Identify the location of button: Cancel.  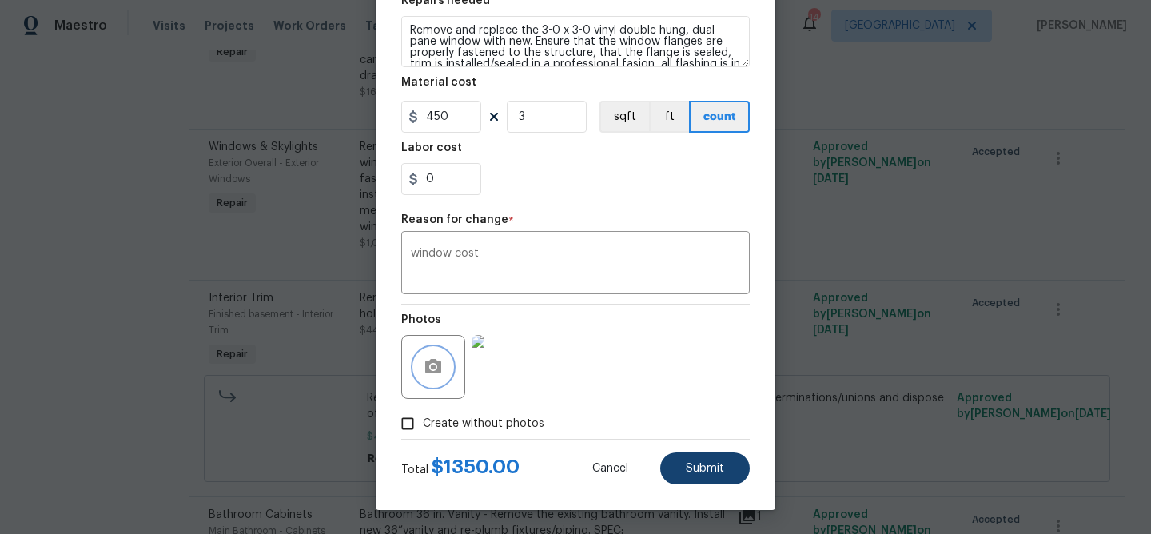
(610, 469).